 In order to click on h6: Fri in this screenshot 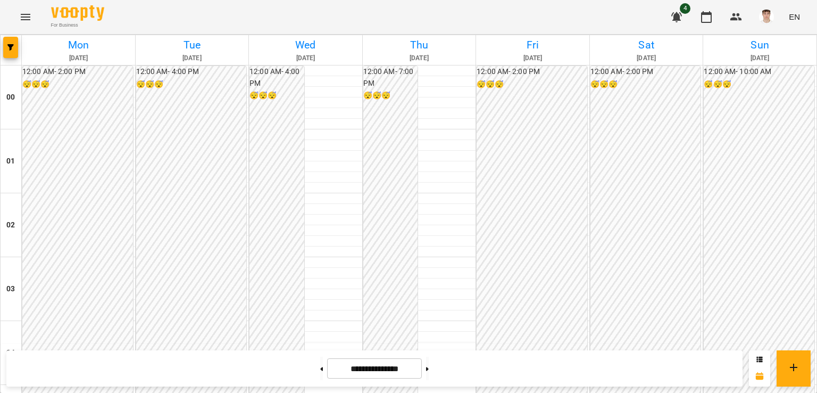, I will do `click(533, 45)`.